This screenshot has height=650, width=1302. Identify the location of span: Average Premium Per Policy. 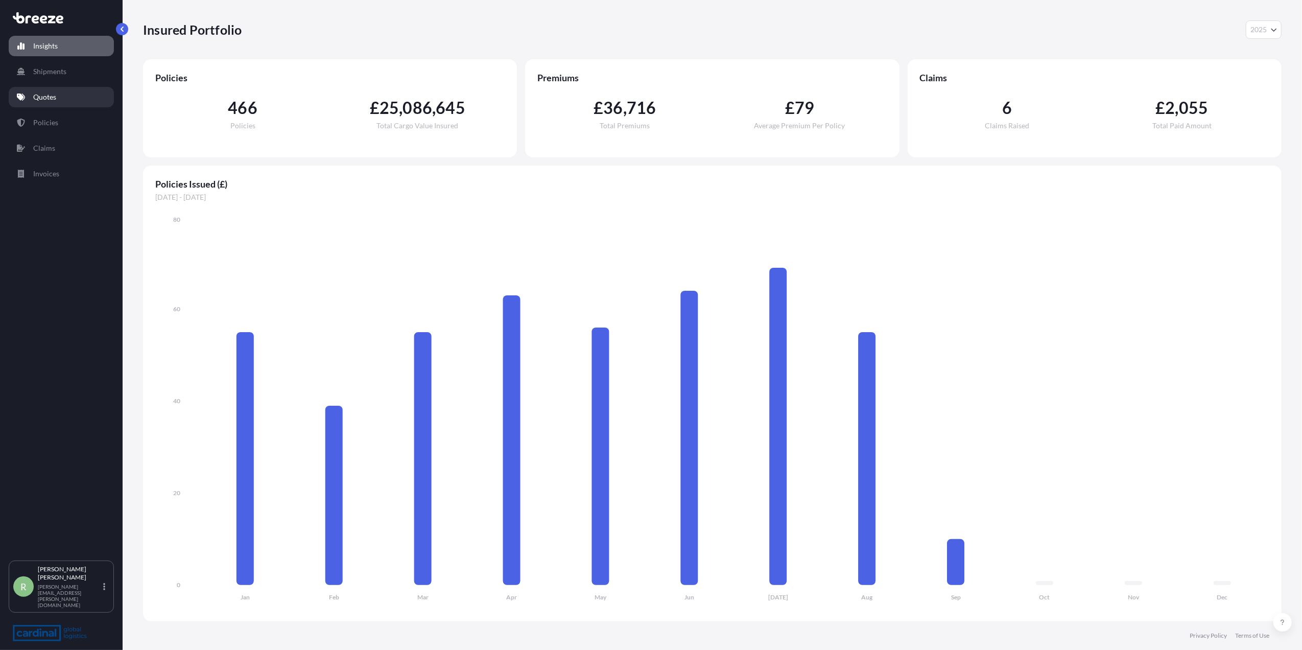
(800, 126).